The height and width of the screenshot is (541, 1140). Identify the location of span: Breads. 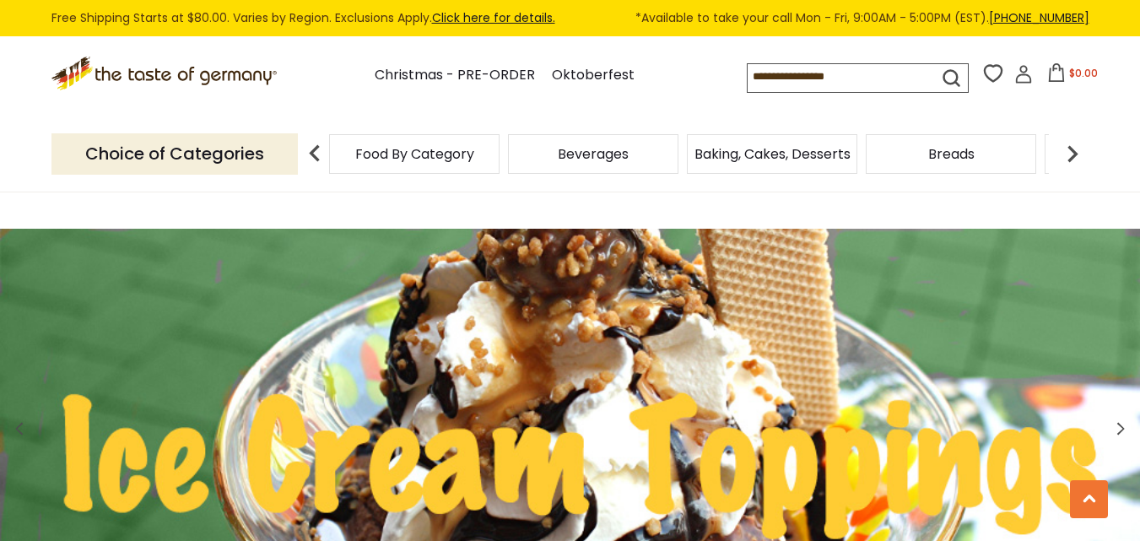
(951, 154).